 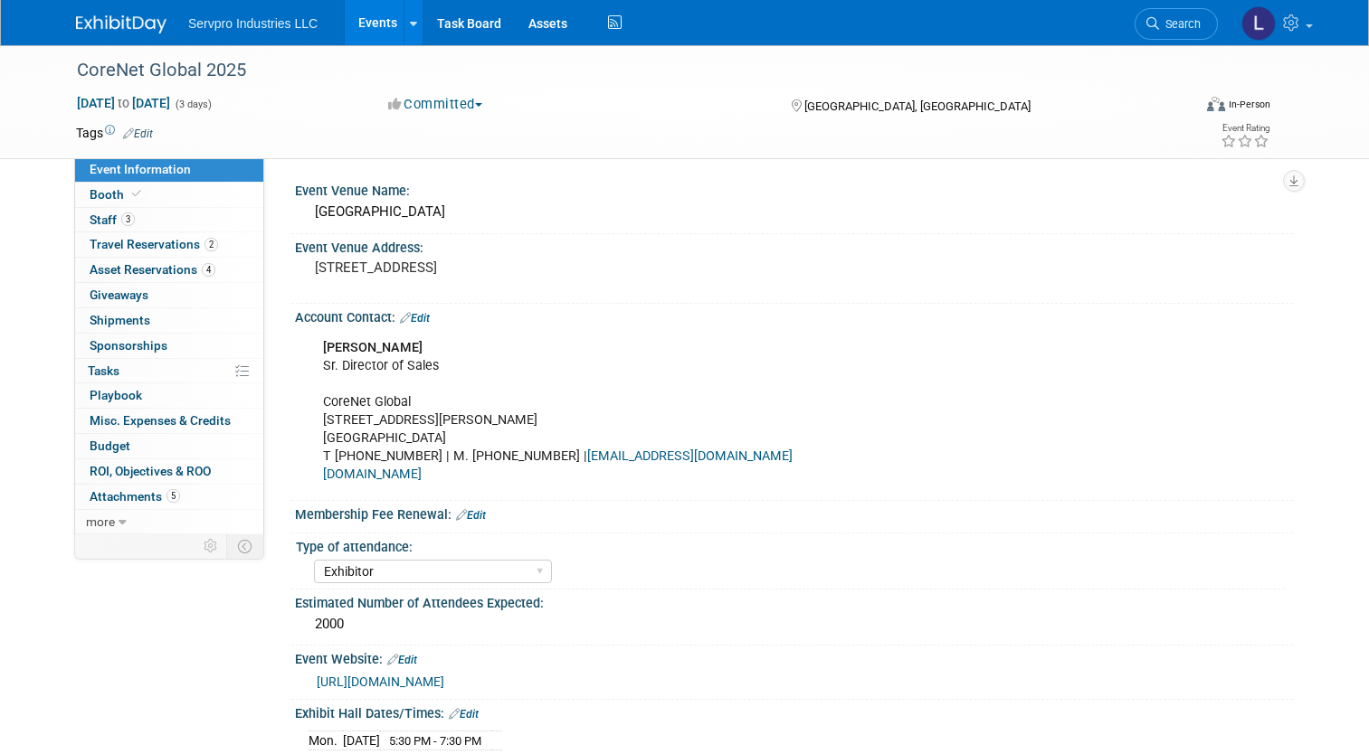 I want to click on div: Account Contact:, so click(x=793, y=316).